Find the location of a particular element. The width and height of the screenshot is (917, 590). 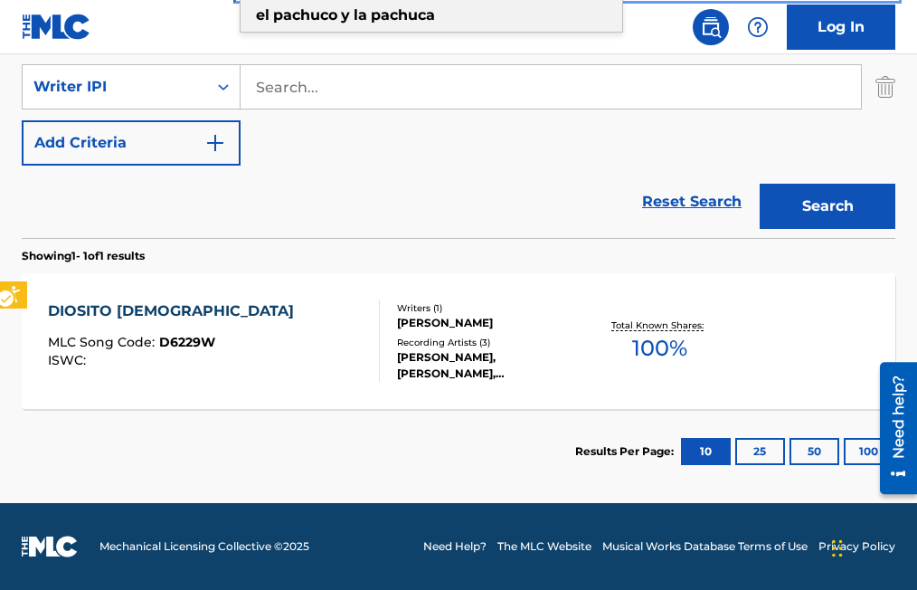

p: Total Known Shares: is located at coordinates (660, 325).